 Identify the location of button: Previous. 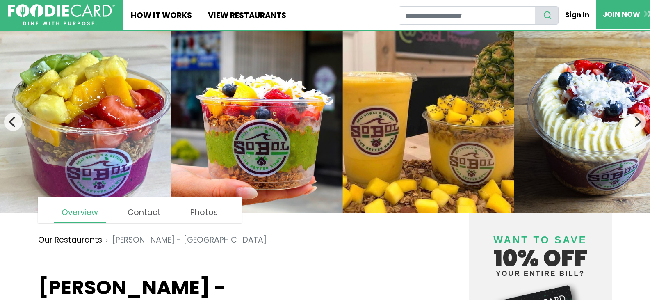
(13, 122).